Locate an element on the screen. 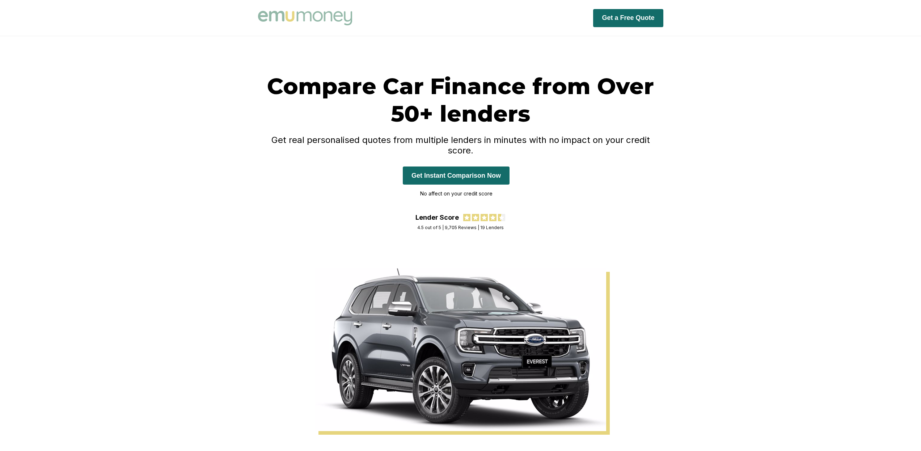 The height and width of the screenshot is (451, 921). div: Lender Score is located at coordinates (437, 217).